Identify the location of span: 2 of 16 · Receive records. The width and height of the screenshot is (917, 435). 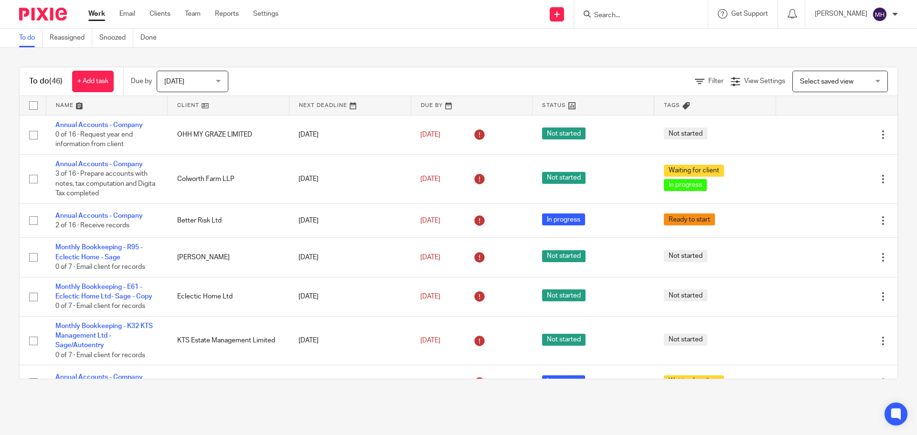
(92, 225).